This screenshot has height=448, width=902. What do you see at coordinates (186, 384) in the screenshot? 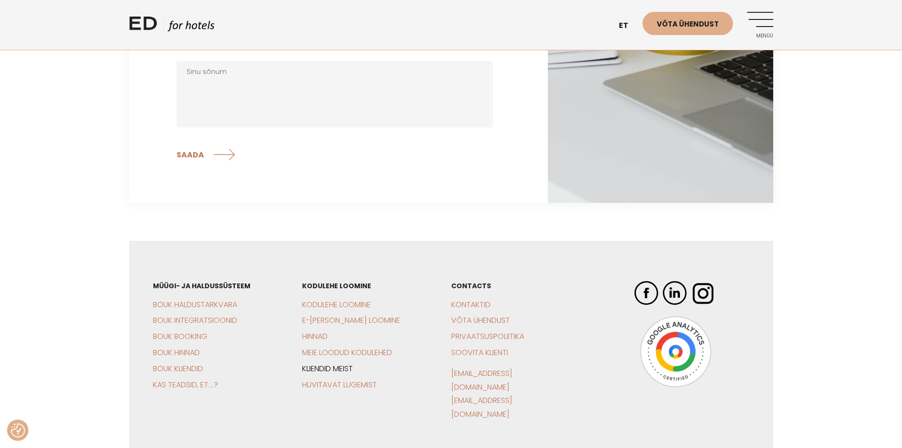
I see `a: Kas teadsid, et….?` at bounding box center [186, 384].